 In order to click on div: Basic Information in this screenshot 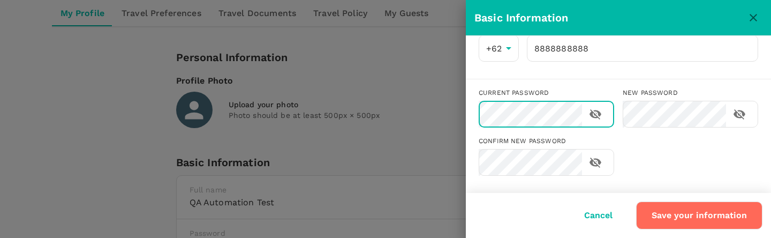, I will do `click(609, 18)`.